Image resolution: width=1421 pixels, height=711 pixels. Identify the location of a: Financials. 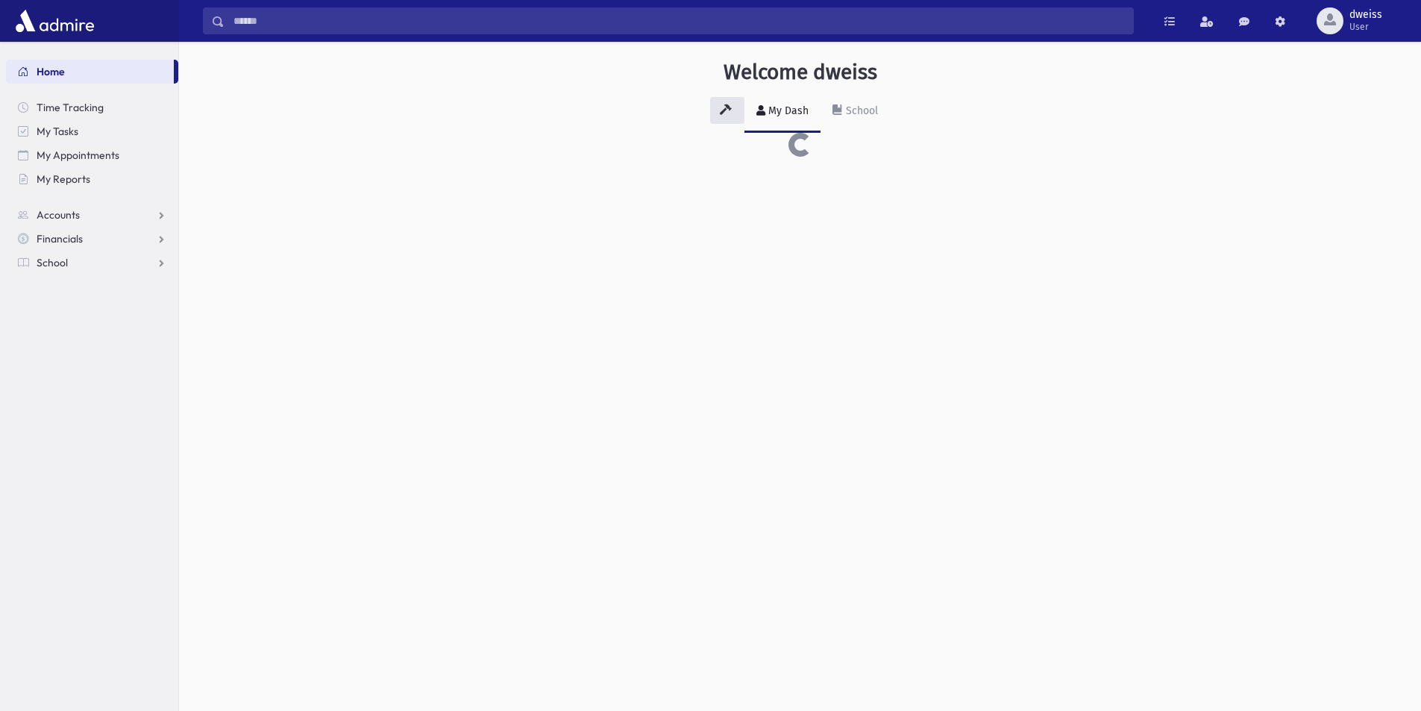
(92, 239).